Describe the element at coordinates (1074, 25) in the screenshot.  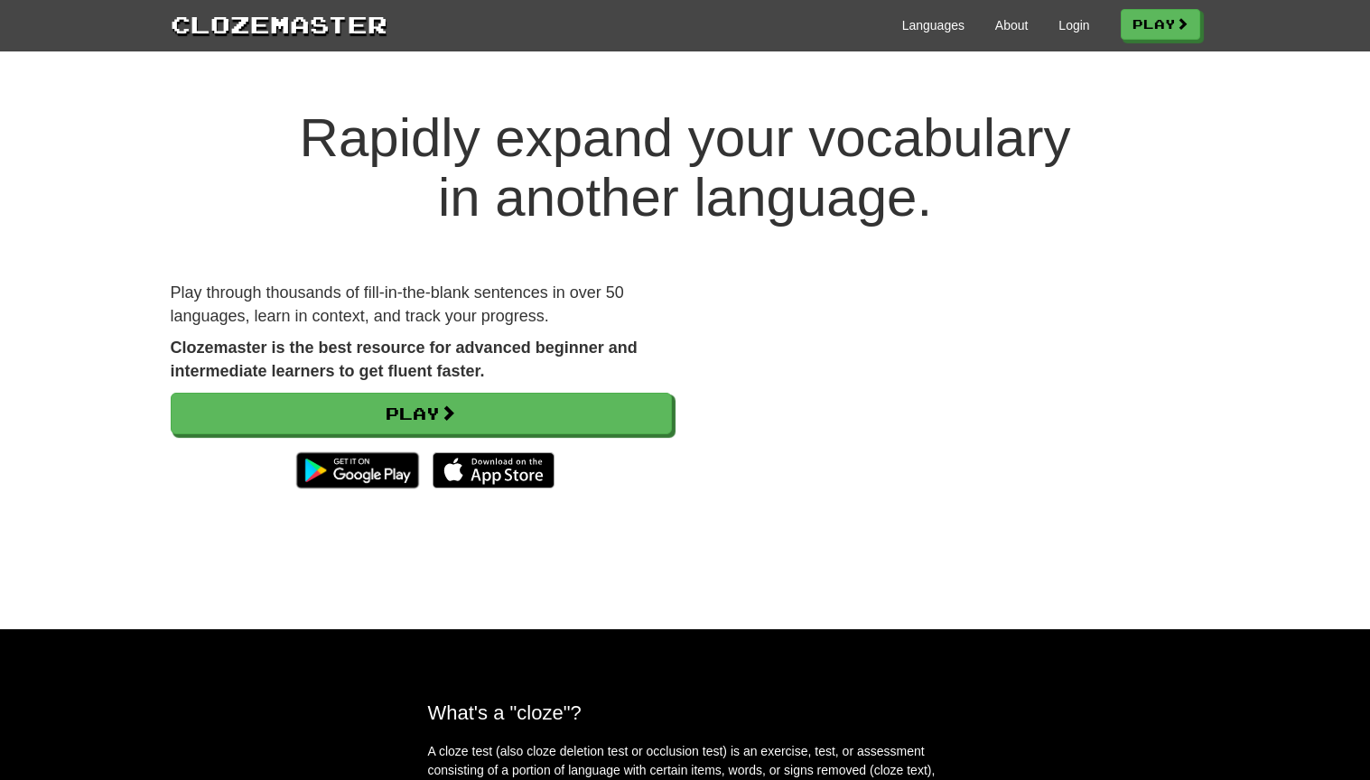
I see `a: Login` at that location.